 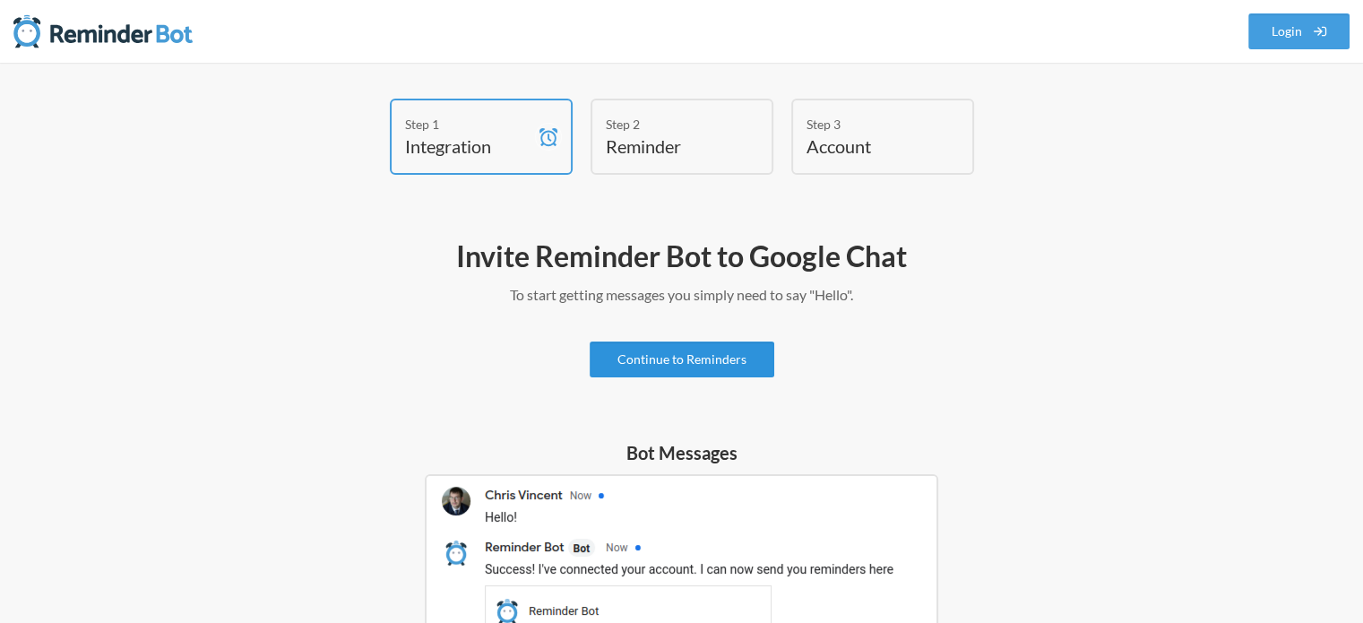 What do you see at coordinates (682, 359) in the screenshot?
I see `a: Continue to Reminders` at bounding box center [682, 359].